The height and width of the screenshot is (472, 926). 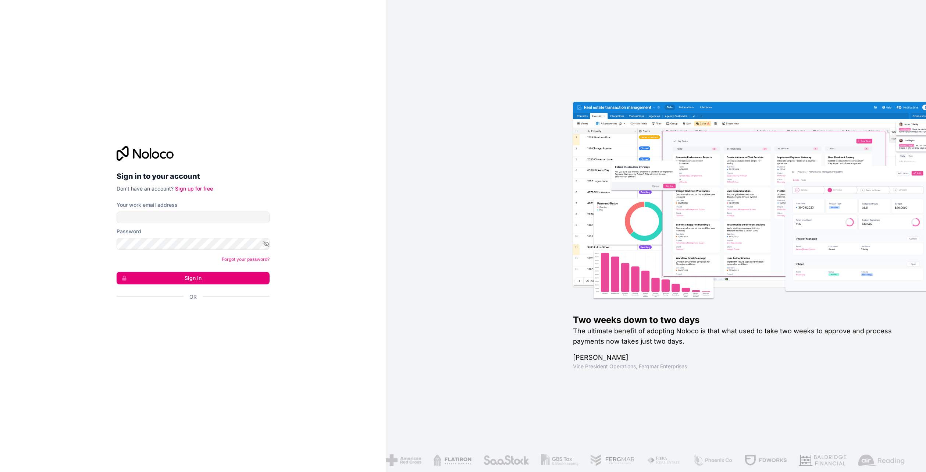 What do you see at coordinates (559, 460) in the screenshot?
I see `img: /assets/gbstax-C-GtDUiK.png` at bounding box center [559, 460].